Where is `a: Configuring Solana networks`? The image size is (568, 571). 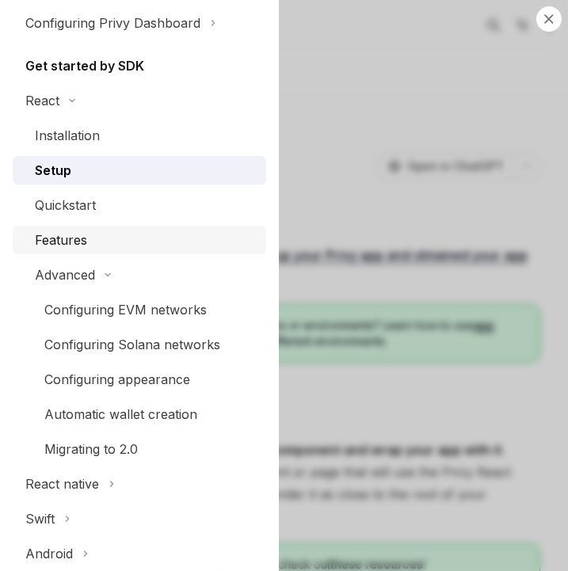 a: Configuring Solana networks is located at coordinates (139, 345).